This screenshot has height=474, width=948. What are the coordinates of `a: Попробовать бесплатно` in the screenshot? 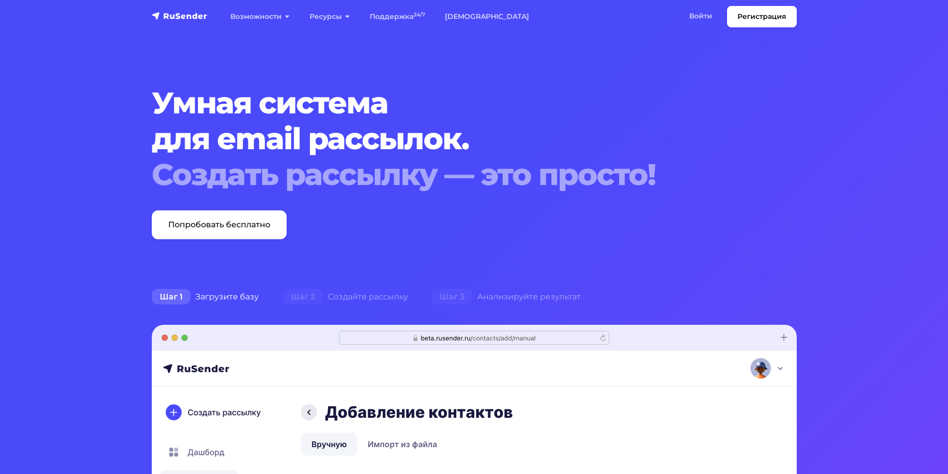 It's located at (219, 225).